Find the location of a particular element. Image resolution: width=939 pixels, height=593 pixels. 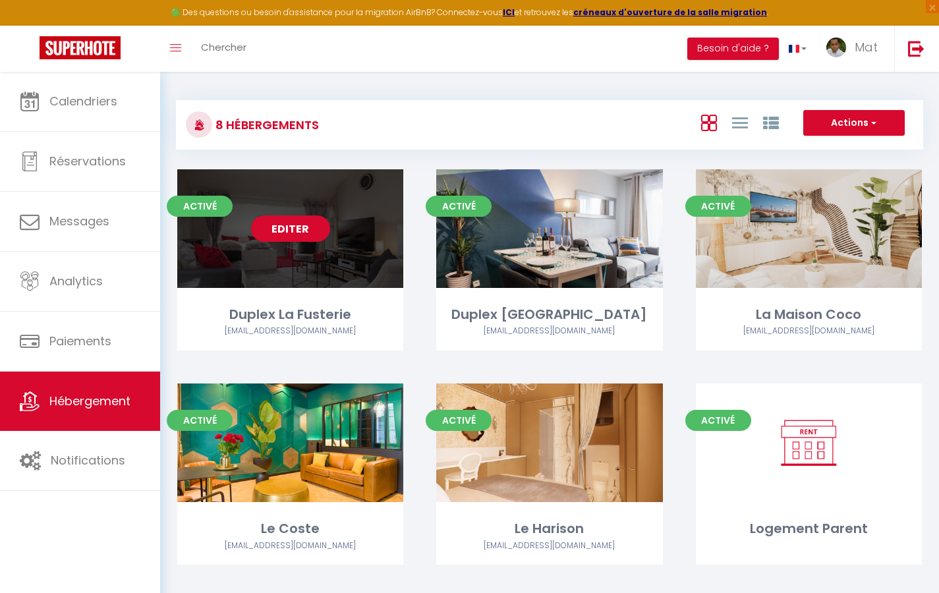

div: Logement Parent is located at coordinates (809, 529).